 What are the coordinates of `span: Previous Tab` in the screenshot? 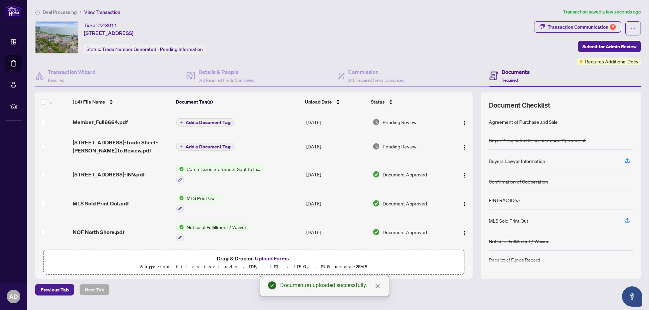 It's located at (54, 290).